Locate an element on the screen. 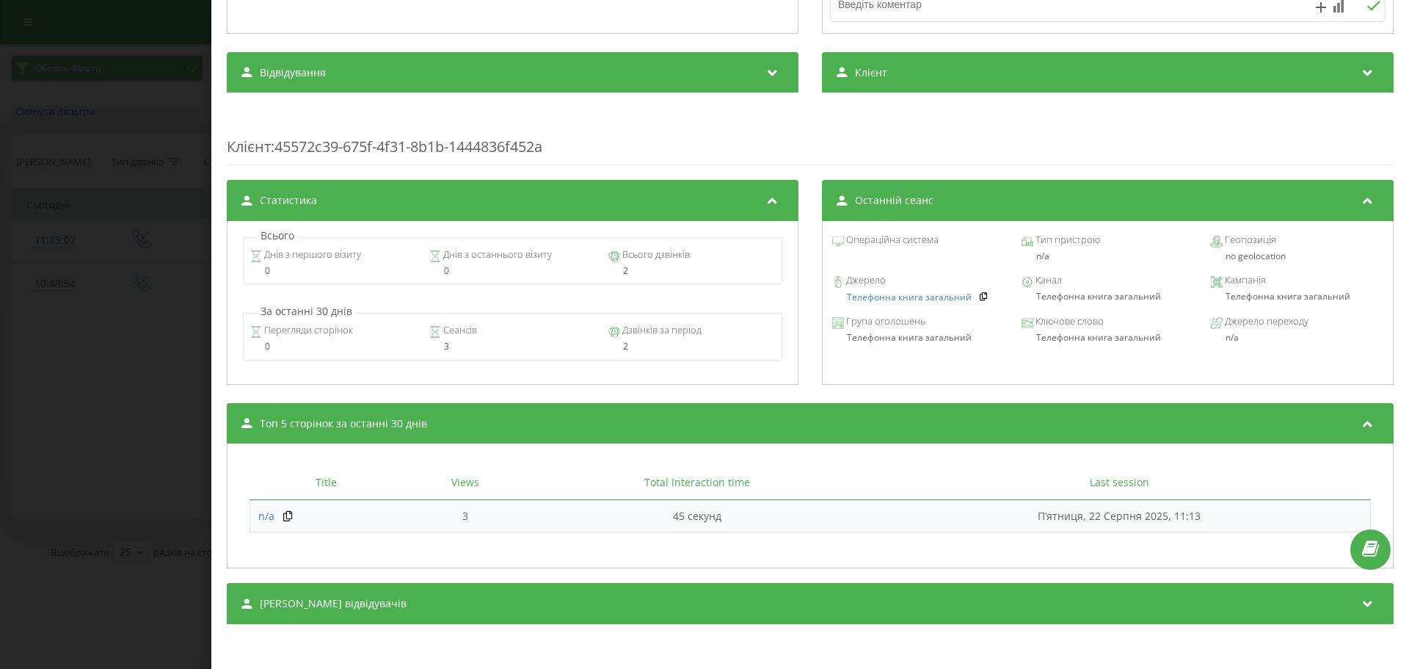 Image resolution: width=1409 pixels, height=669 pixels. span: Кампанія is located at coordinates (1244, 280).